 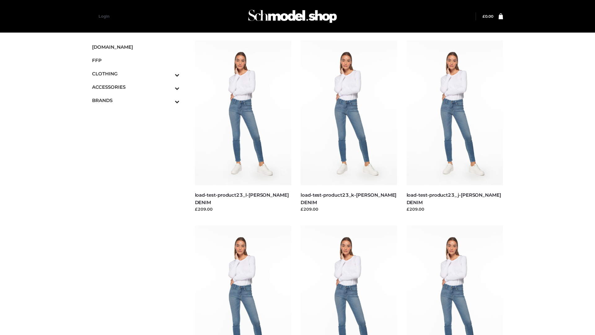 What do you see at coordinates (488, 16) in the screenshot?
I see `a: £0.00` at bounding box center [488, 16].